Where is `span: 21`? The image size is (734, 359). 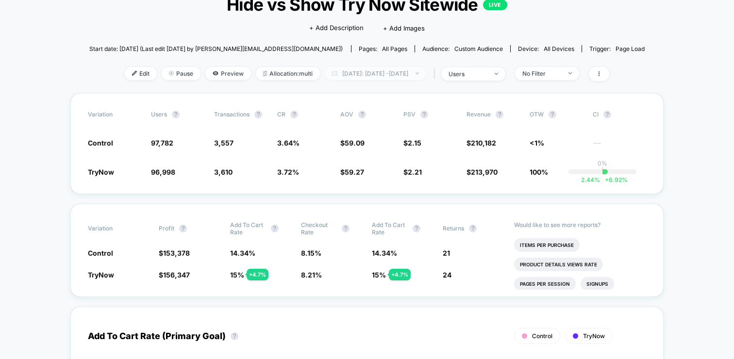 span: 21 is located at coordinates (446, 253).